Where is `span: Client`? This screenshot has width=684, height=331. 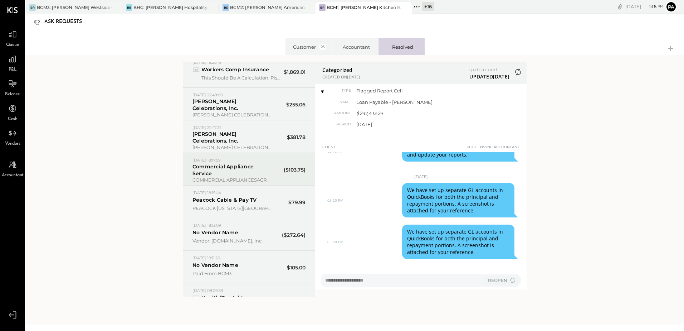 span: Client is located at coordinates (329, 149).